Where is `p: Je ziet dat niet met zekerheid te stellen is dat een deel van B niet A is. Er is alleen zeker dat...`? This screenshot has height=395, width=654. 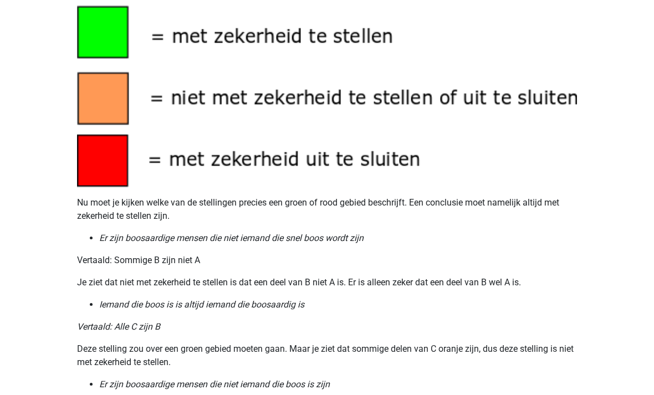
p: Je ziet dat niet met zekerheid te stellen is dat een deel van B niet A is. Er is alleen zeker dat... is located at coordinates (327, 283).